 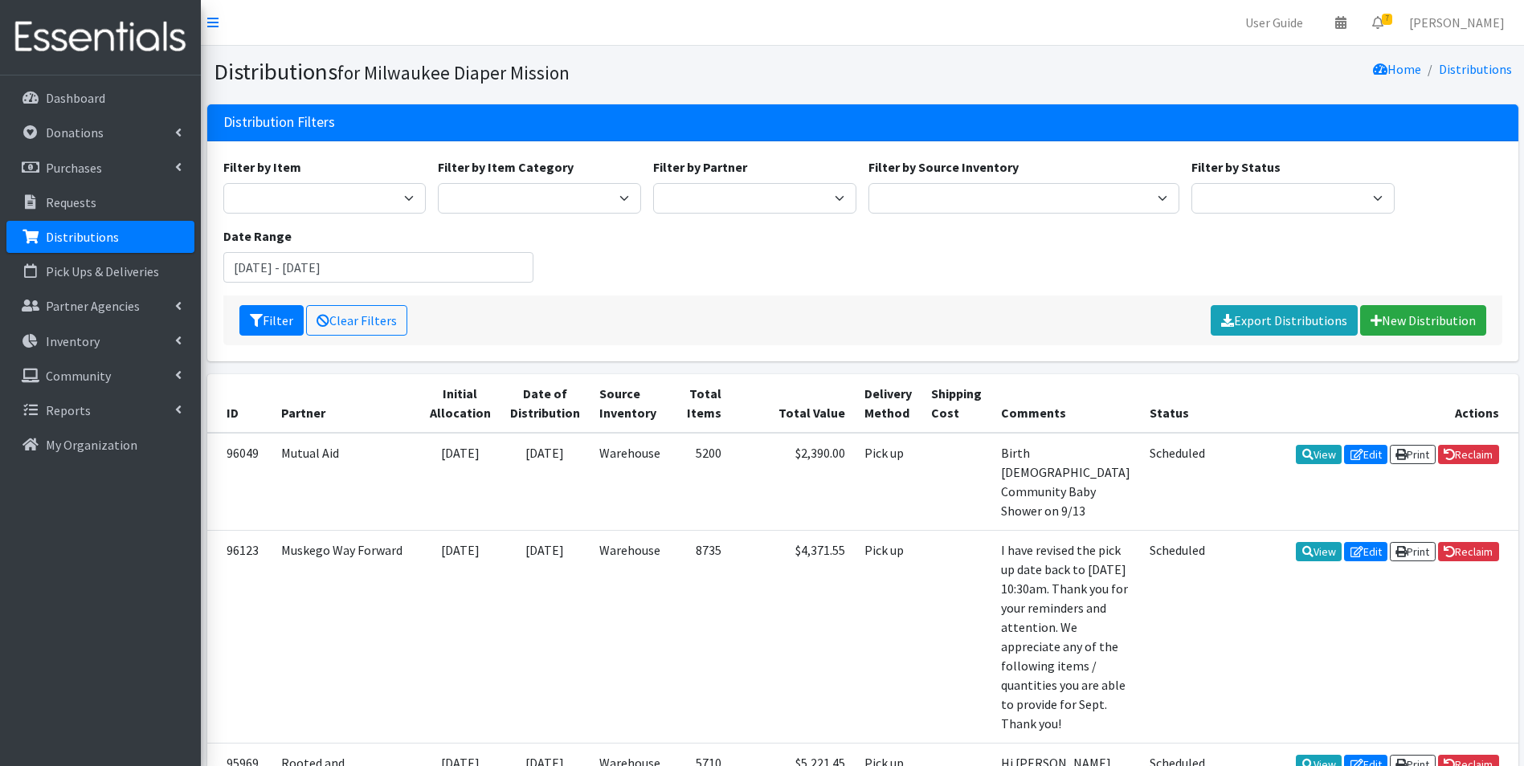 I want to click on td: $2,390.00, so click(x=793, y=482).